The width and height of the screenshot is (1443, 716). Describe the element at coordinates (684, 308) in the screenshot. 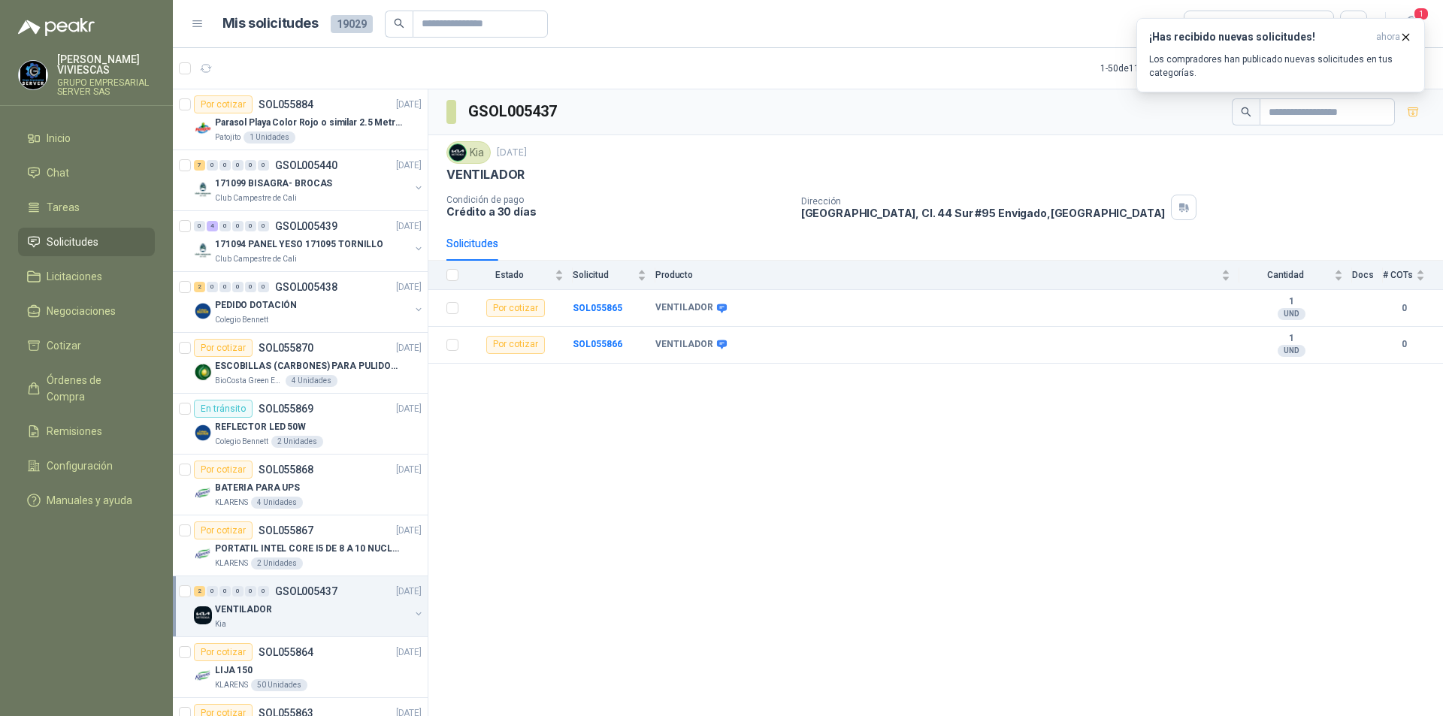

I see `b: VENTILADOR` at that location.